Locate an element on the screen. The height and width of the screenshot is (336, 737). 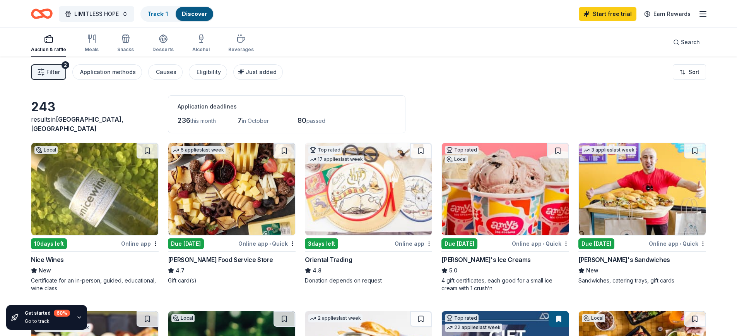
button: Just added is located at coordinates (258, 72).